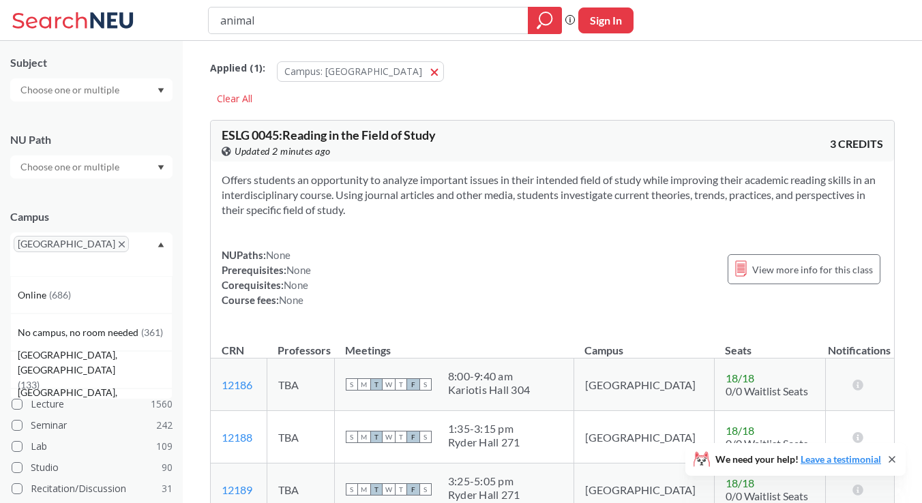 The width and height of the screenshot is (922, 503). Describe the element at coordinates (266, 278) in the screenshot. I see `div: NUPaths: Prerequisites: Corequisites: Course fees:` at that location.